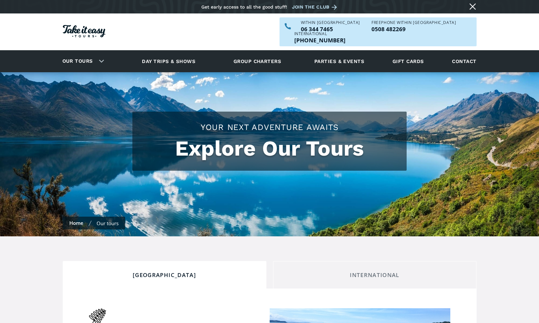  Describe the element at coordinates (77, 61) in the screenshot. I see `a: Our tours` at that location.